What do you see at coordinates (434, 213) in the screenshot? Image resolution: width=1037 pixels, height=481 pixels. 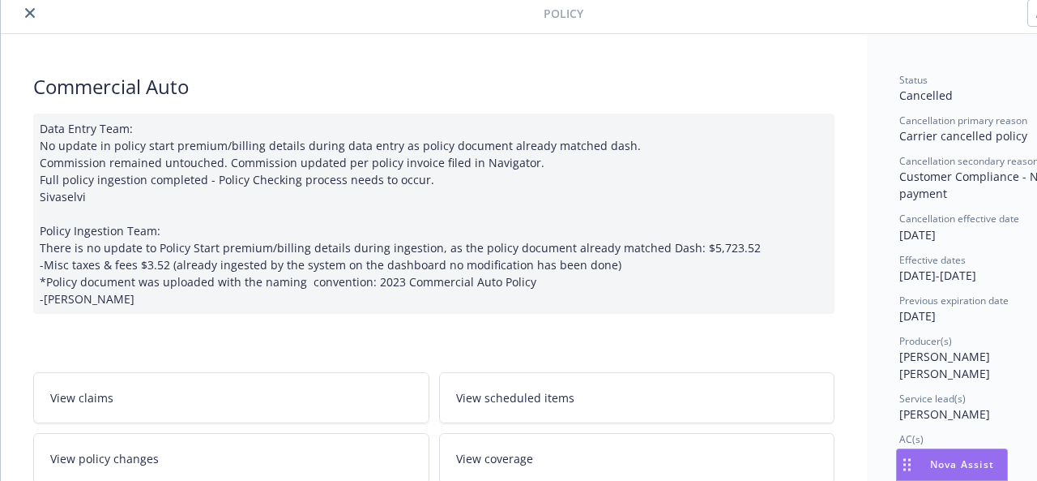 I see `div: Data Entry Team: No update in policy start premium/billing details during data entry as policy do...` at bounding box center [434, 213].